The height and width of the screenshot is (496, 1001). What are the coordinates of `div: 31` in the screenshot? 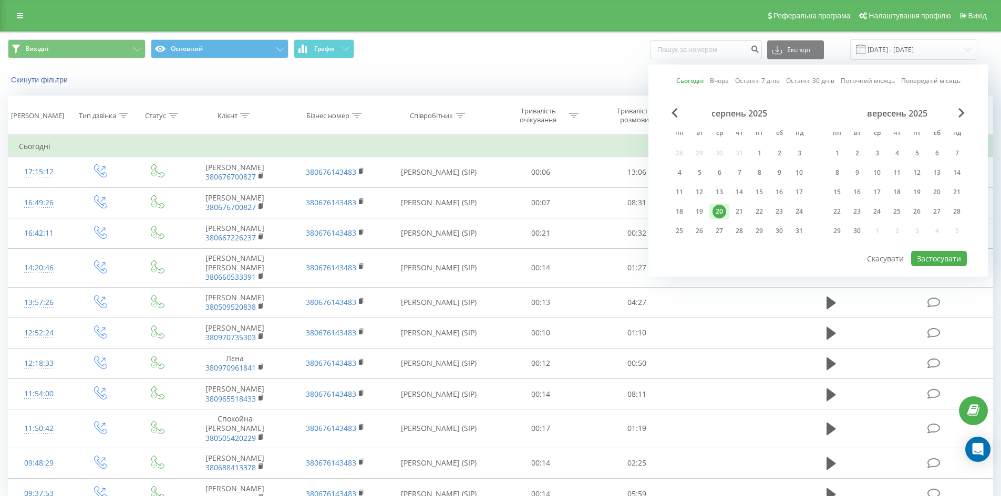 It's located at (799, 231).